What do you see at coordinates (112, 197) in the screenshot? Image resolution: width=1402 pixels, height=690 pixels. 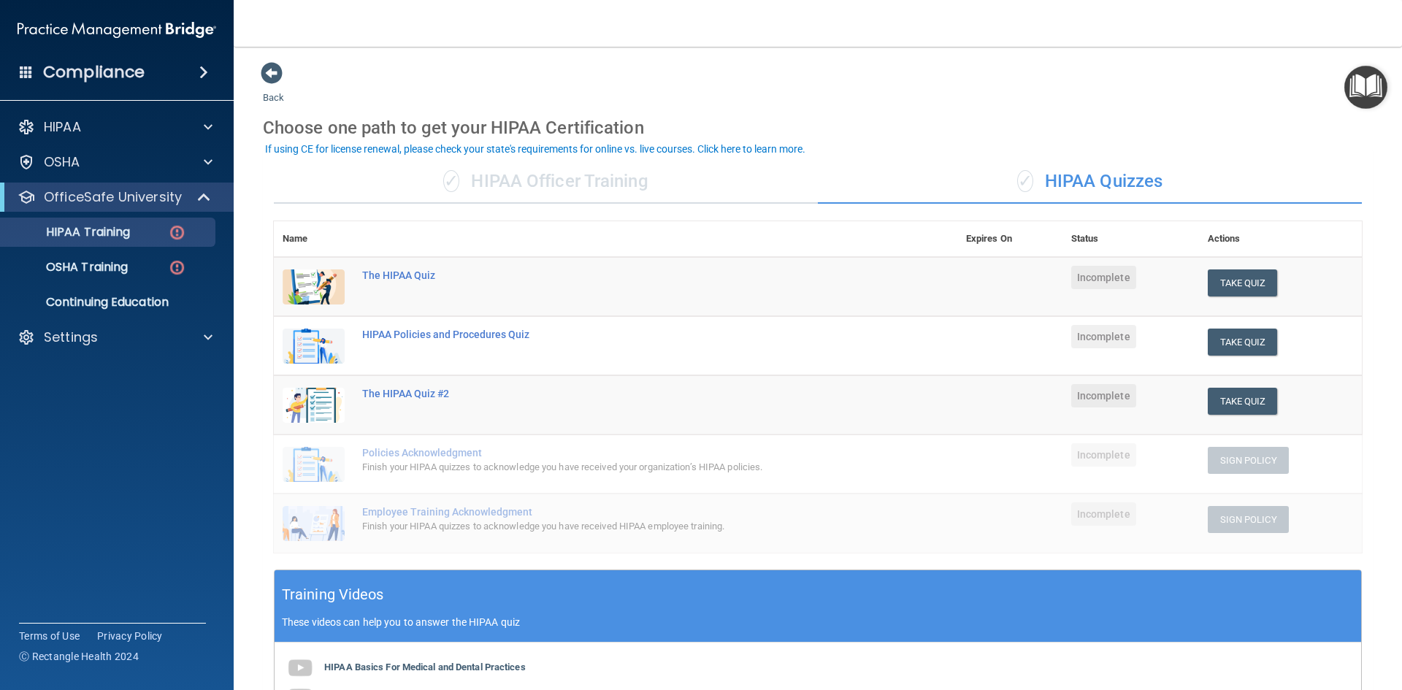 I see `p: OfficeSafe University` at bounding box center [112, 197].